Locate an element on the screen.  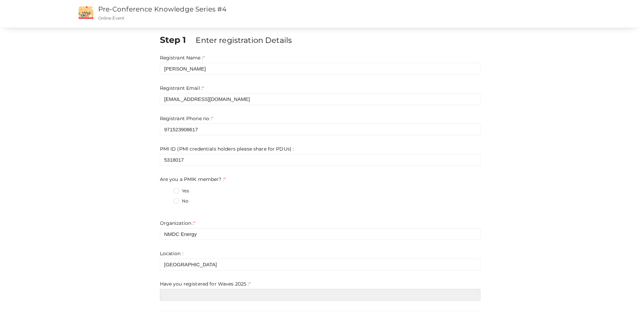
input: Enter registrant name here. is located at coordinates (320, 69).